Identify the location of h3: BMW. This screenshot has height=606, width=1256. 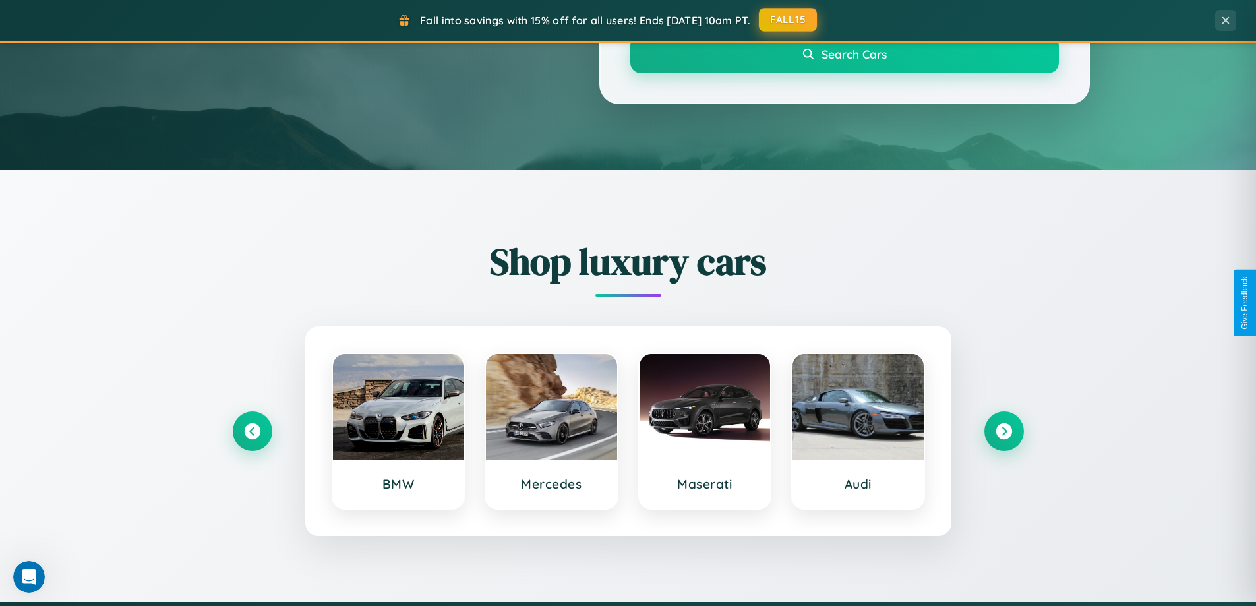
(398, 484).